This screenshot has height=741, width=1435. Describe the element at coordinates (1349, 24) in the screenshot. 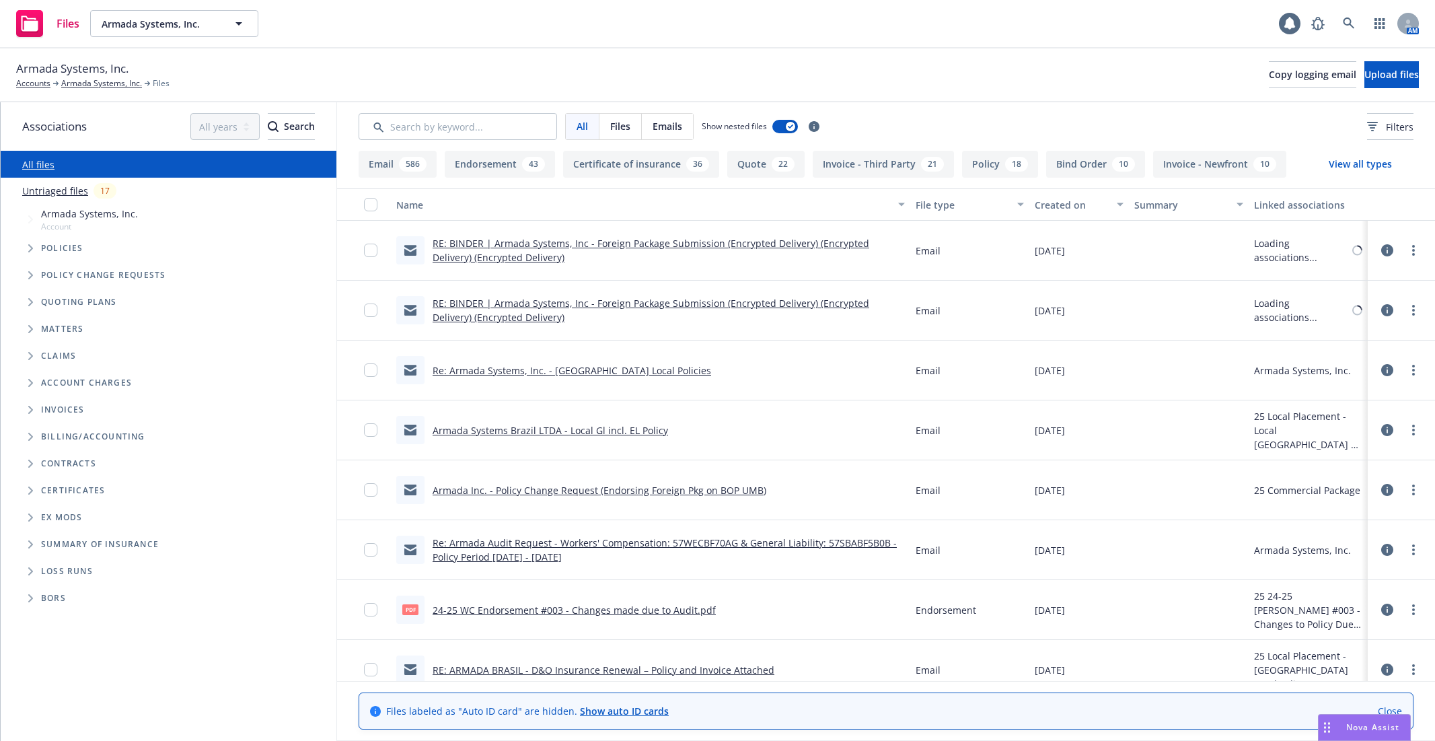

I see `a: Search` at that location.